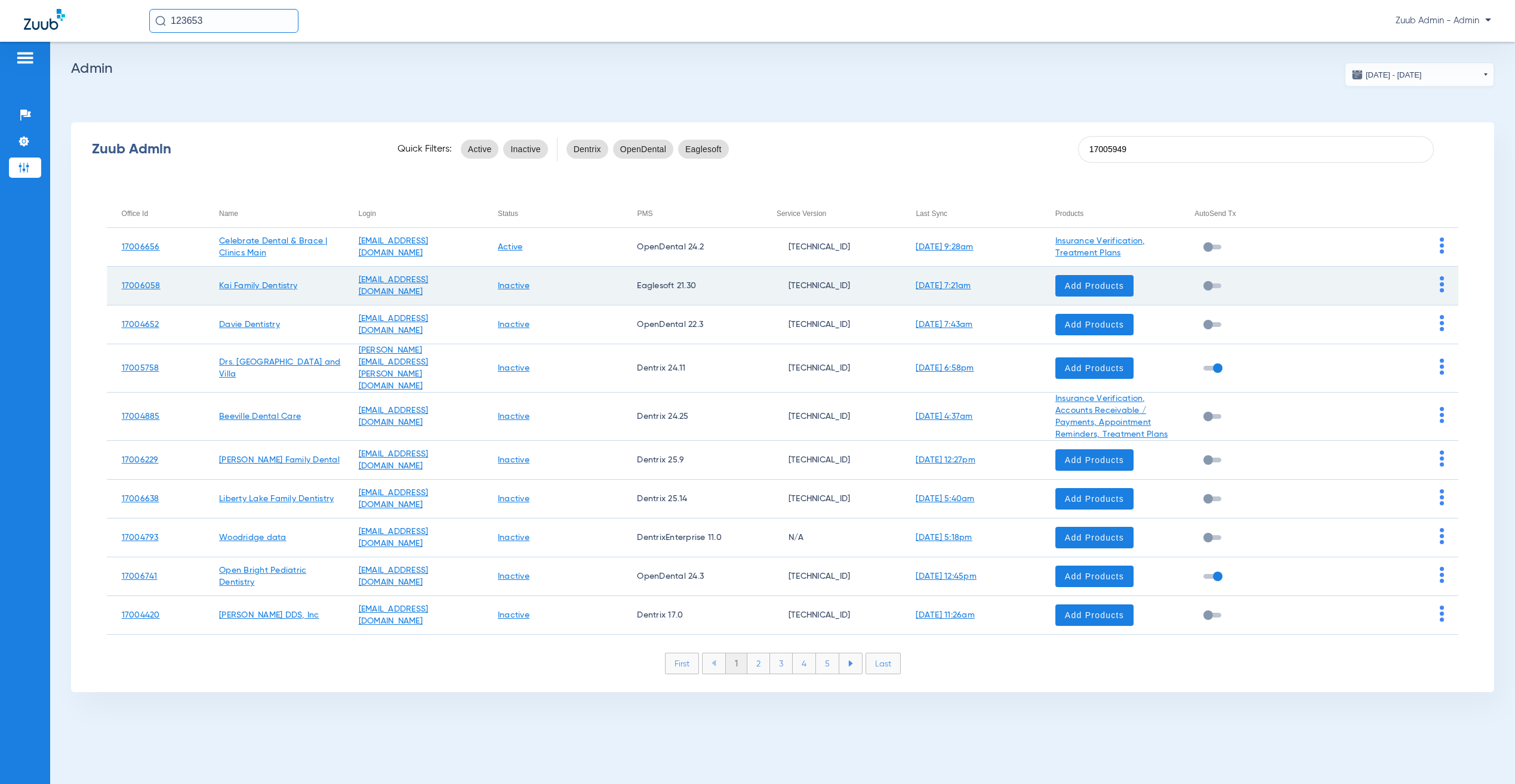 The height and width of the screenshot is (784, 1515). I want to click on img: hamburger-icon, so click(25, 58).